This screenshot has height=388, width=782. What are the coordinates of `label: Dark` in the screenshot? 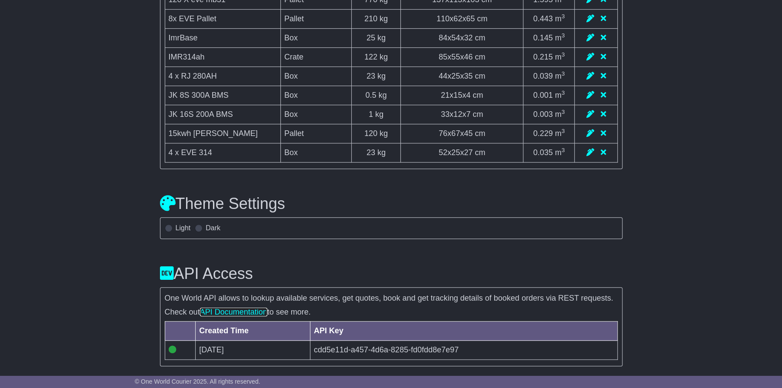 It's located at (213, 228).